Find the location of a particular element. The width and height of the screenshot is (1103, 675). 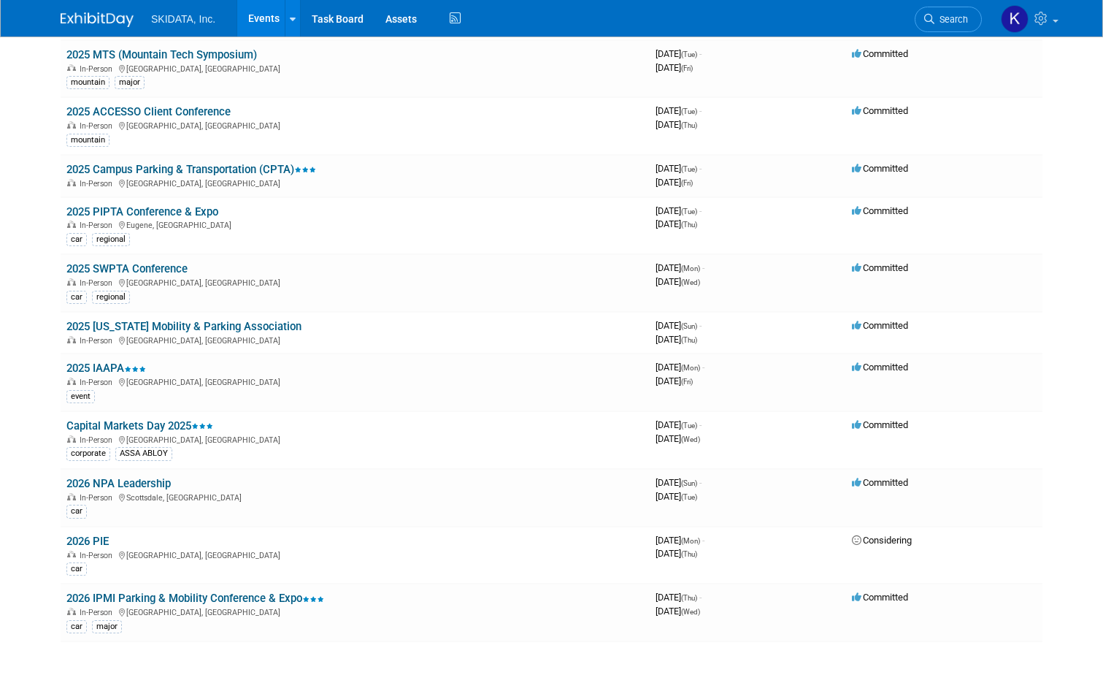

span: (Sun) is located at coordinates (689, 483).